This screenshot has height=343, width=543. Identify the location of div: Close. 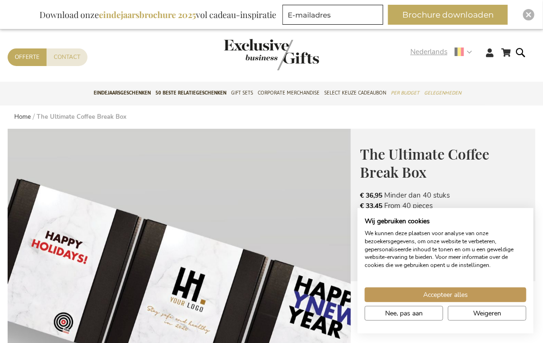
(529, 15).